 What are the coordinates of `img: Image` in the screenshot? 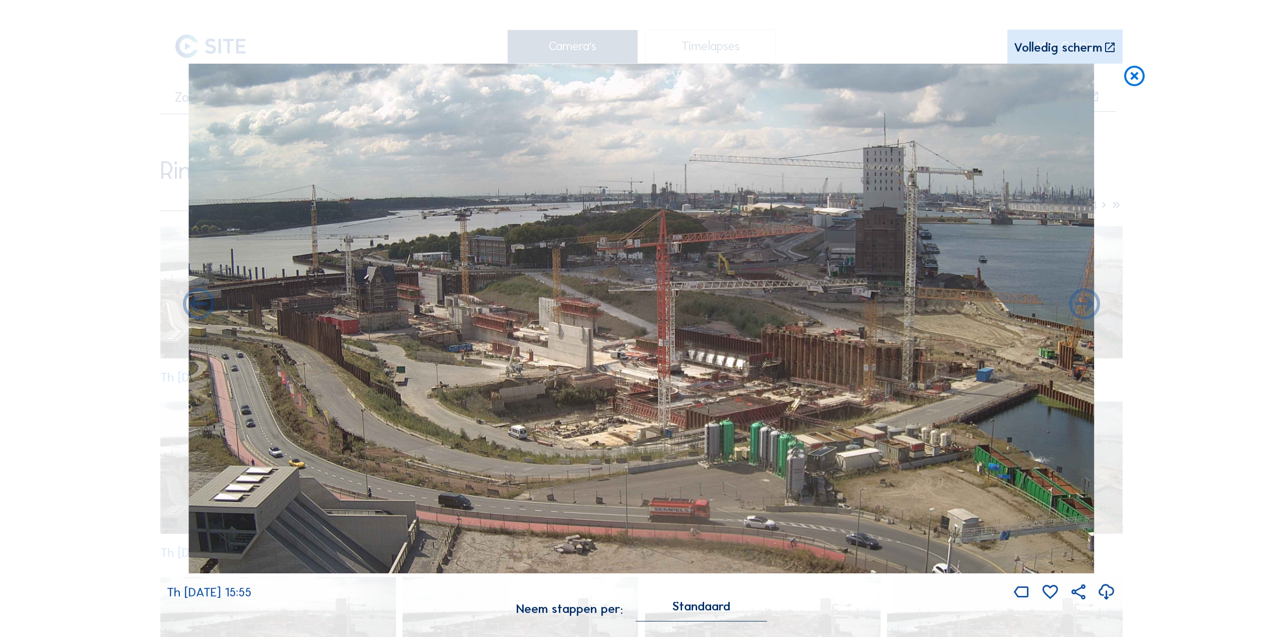 It's located at (642, 318).